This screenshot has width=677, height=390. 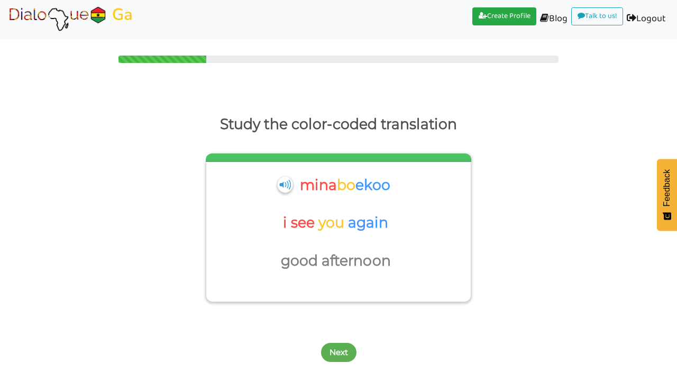 What do you see at coordinates (71, 19) in the screenshot?
I see `img: Select Course Page` at bounding box center [71, 19].